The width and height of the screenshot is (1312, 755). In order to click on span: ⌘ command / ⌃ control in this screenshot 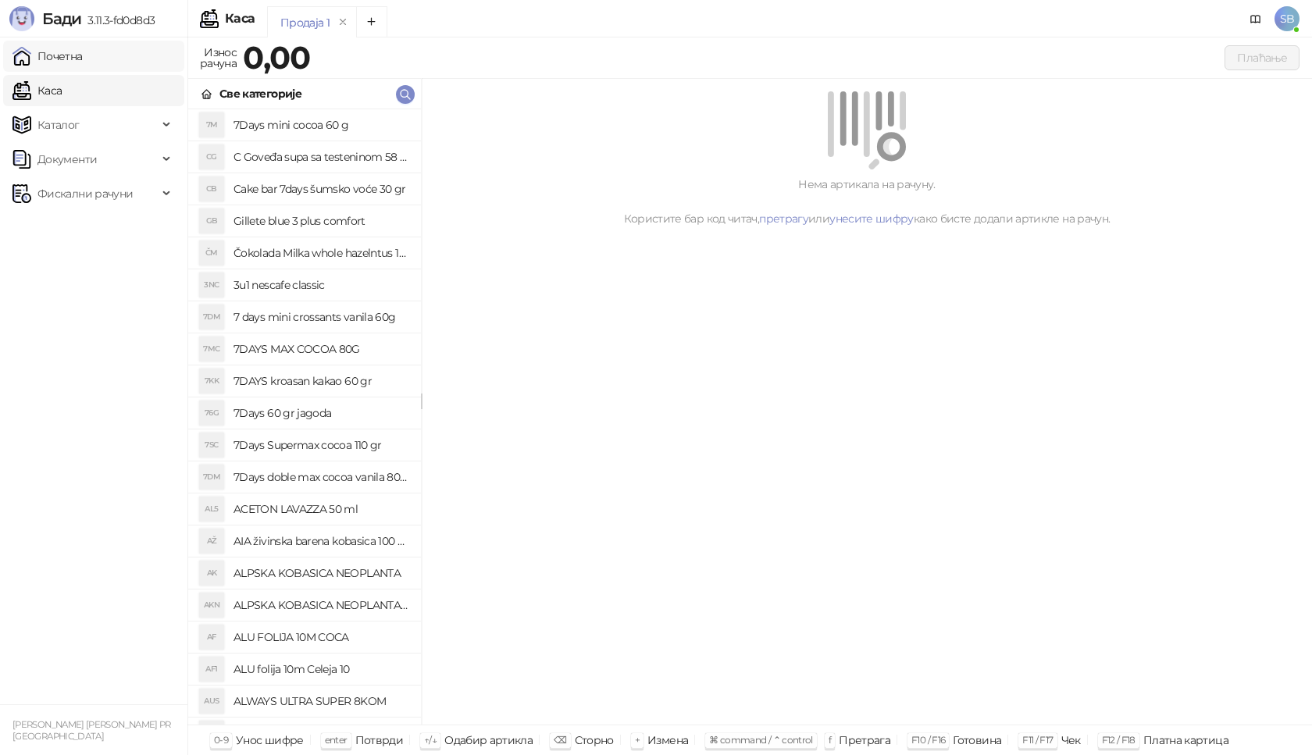, I will do `click(761, 740)`.